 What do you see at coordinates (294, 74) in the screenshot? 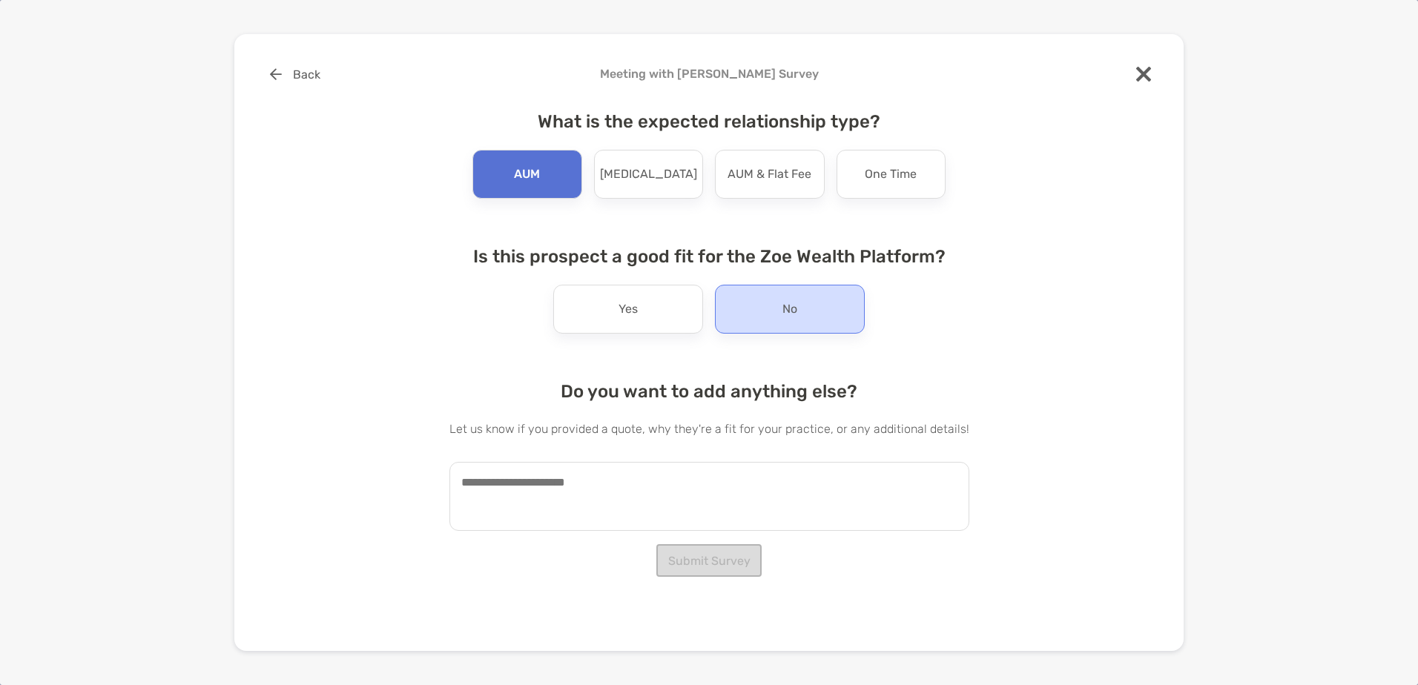
I see `button: Back` at bounding box center [294, 74].